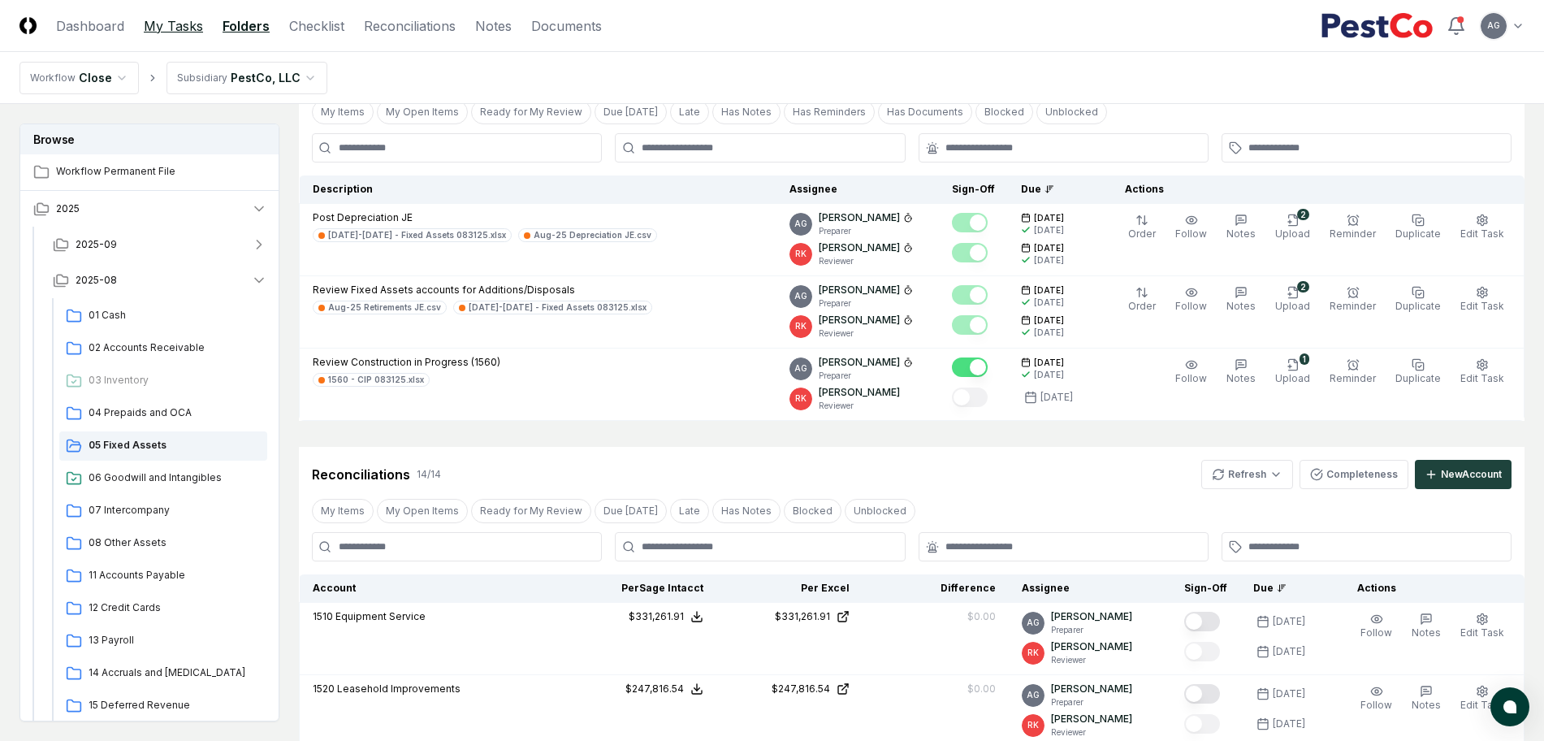 The width and height of the screenshot is (1544, 741). What do you see at coordinates (67, 209) in the screenshot?
I see `span: 2025` at bounding box center [67, 209].